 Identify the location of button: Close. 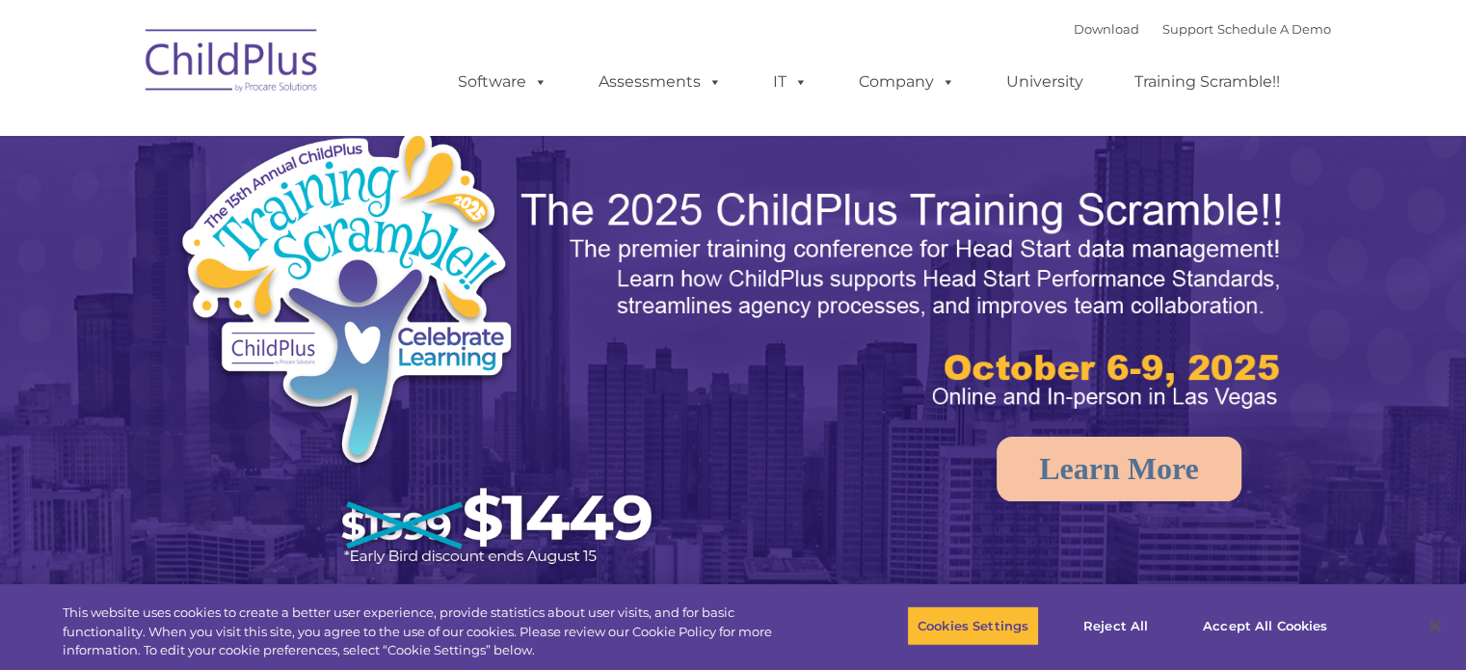
(1435, 625).